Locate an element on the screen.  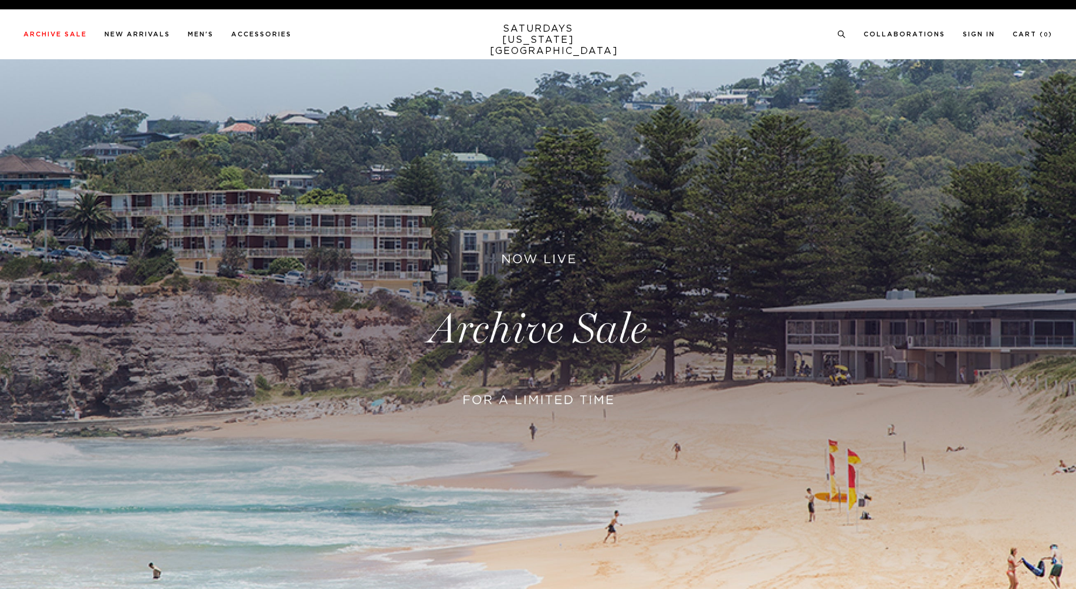
small: 0 is located at coordinates (1046, 35).